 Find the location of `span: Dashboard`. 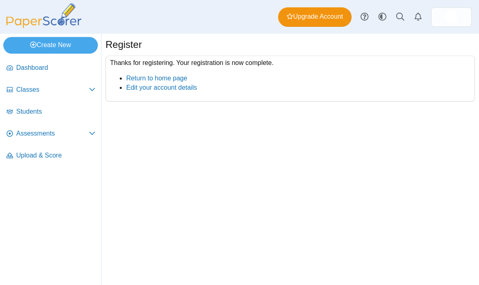

span: Dashboard is located at coordinates (56, 68).